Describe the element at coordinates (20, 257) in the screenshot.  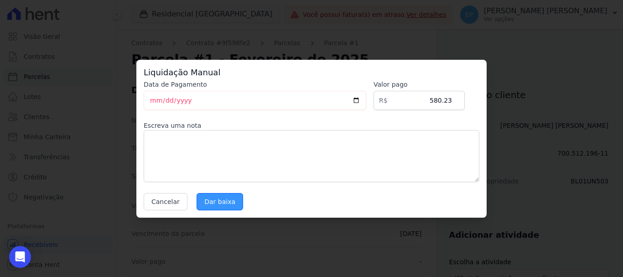
I see `div: Open Intercom Messenger` at that location.